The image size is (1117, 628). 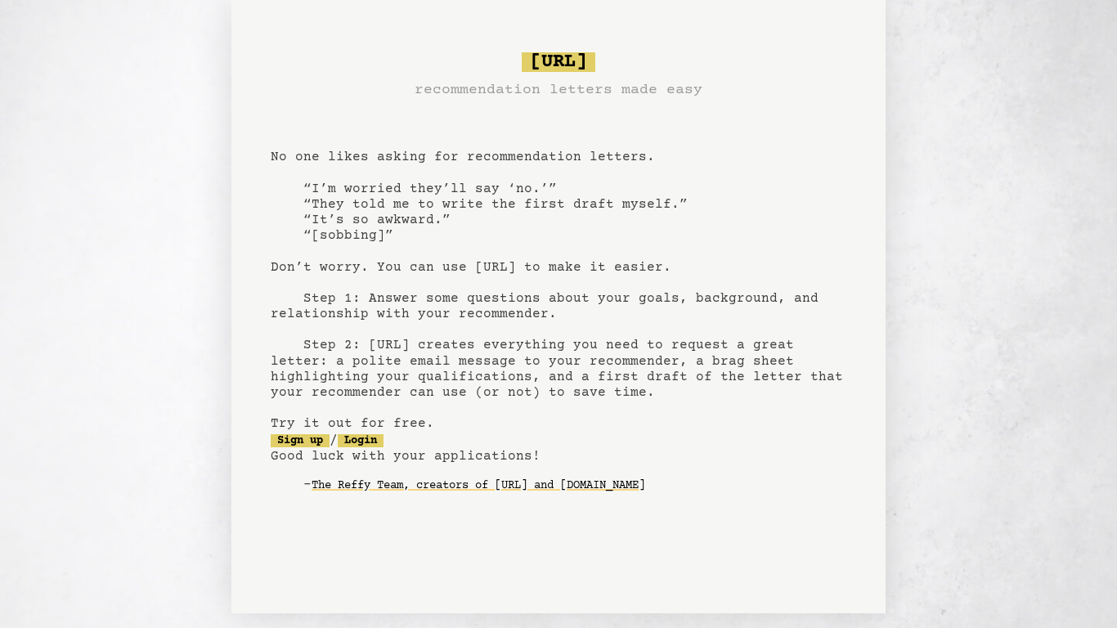 I want to click on pre: No one likes asking for recommendation letters. “I’m worried they’ll say ‘no.’” “They told me to ..., so click(x=558, y=285).